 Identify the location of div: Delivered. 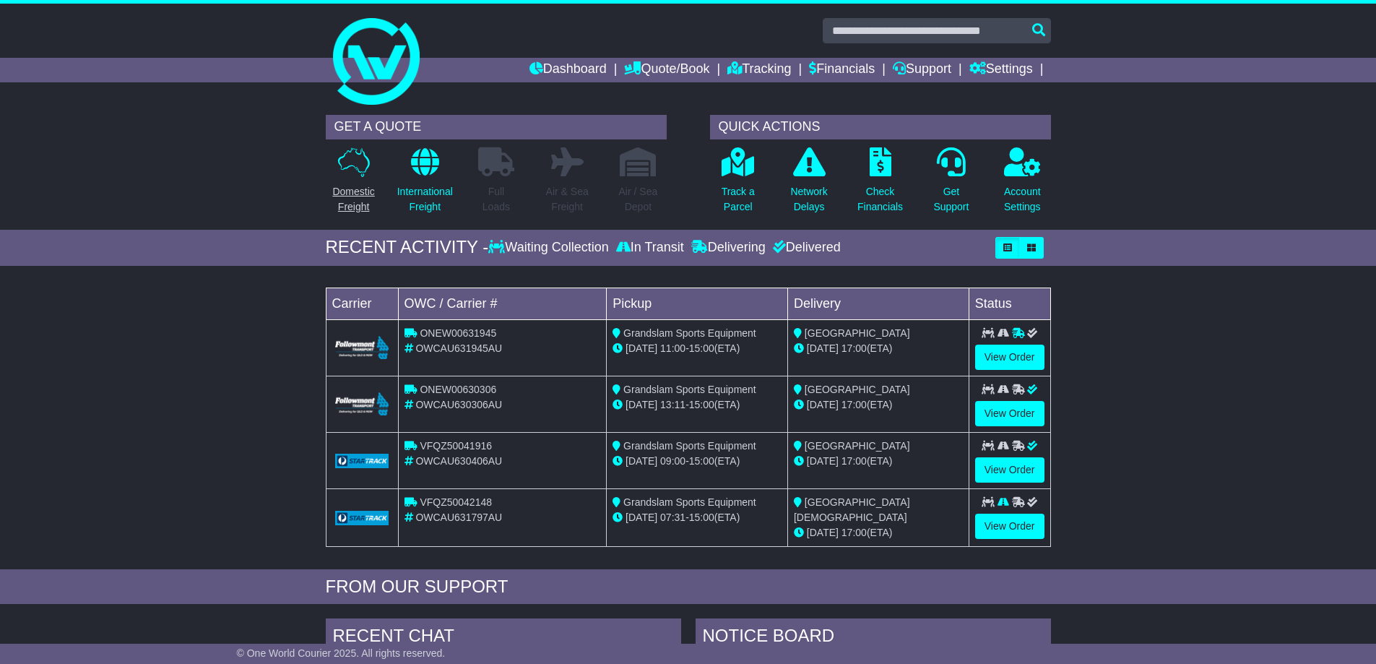
(805, 248).